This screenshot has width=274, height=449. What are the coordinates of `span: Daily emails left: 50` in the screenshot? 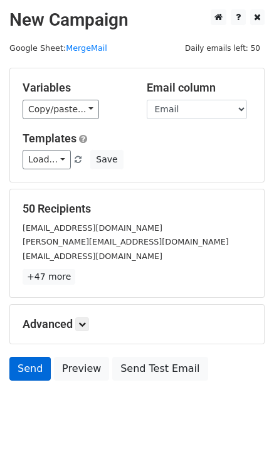 It's located at (222, 48).